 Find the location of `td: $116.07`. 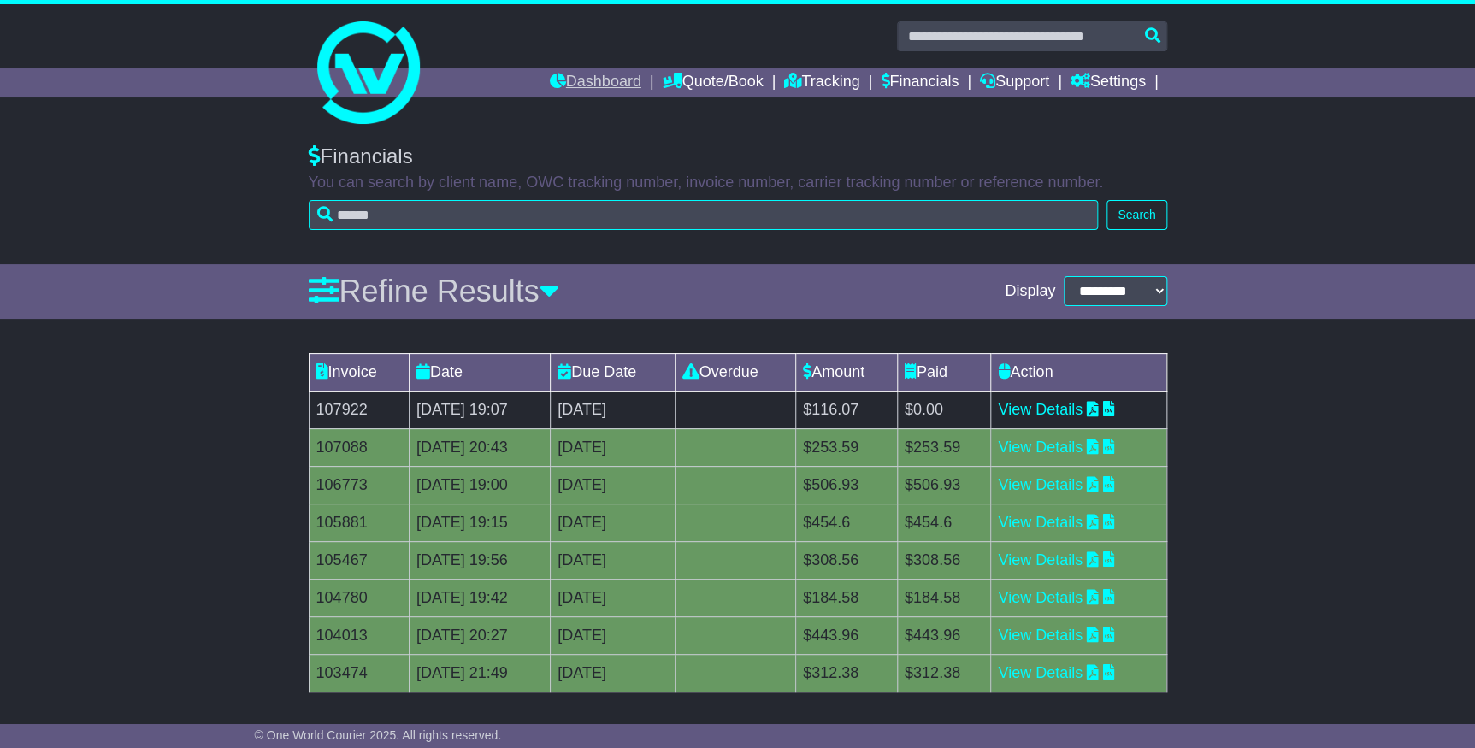

td: $116.07 is located at coordinates (847, 410).